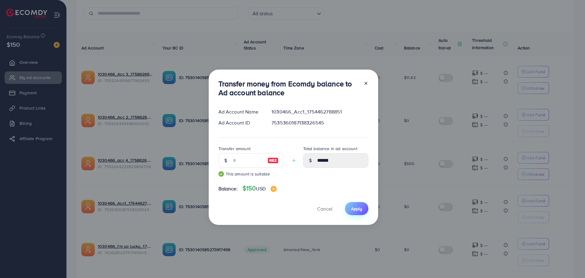 The width and height of the screenshot is (585, 278). I want to click on img: guide, so click(221, 174).